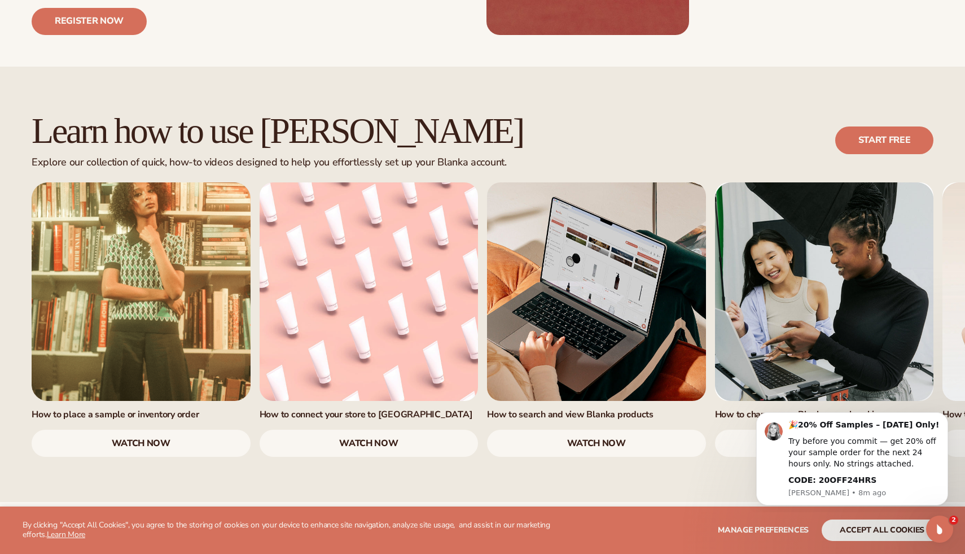  What do you see at coordinates (296, 530) in the screenshot?
I see `p: By clicking "Accept All Cookies", you agree to the storing of cookies on your device to enhance s...` at bounding box center [296, 530].